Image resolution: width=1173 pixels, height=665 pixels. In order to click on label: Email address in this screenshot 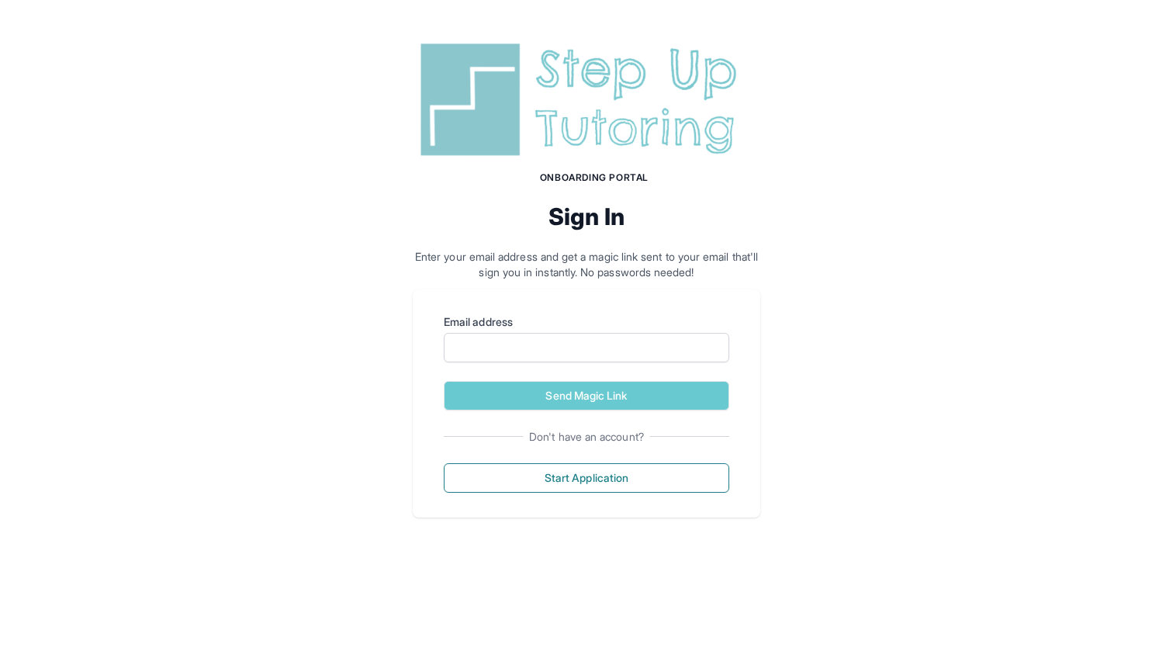, I will do `click(586, 322)`.